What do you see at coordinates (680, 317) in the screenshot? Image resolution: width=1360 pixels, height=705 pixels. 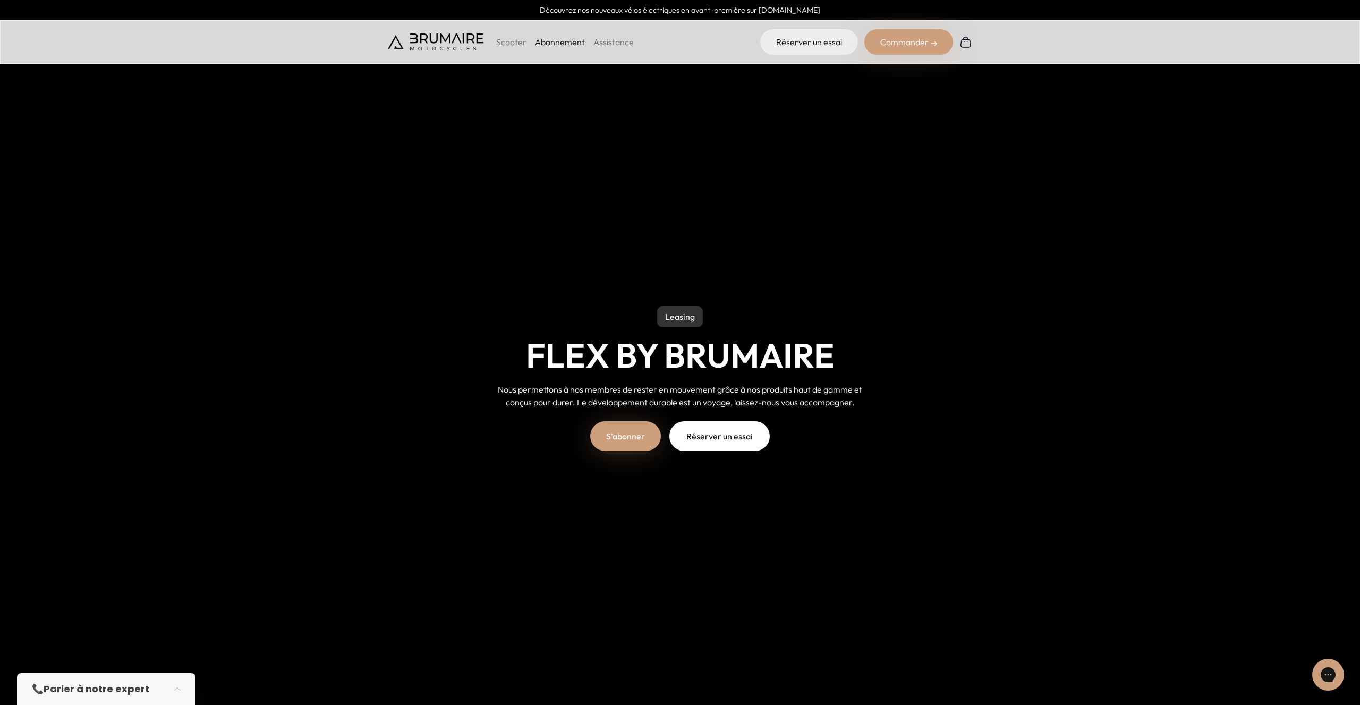 I see `p: Leasing` at bounding box center [680, 317].